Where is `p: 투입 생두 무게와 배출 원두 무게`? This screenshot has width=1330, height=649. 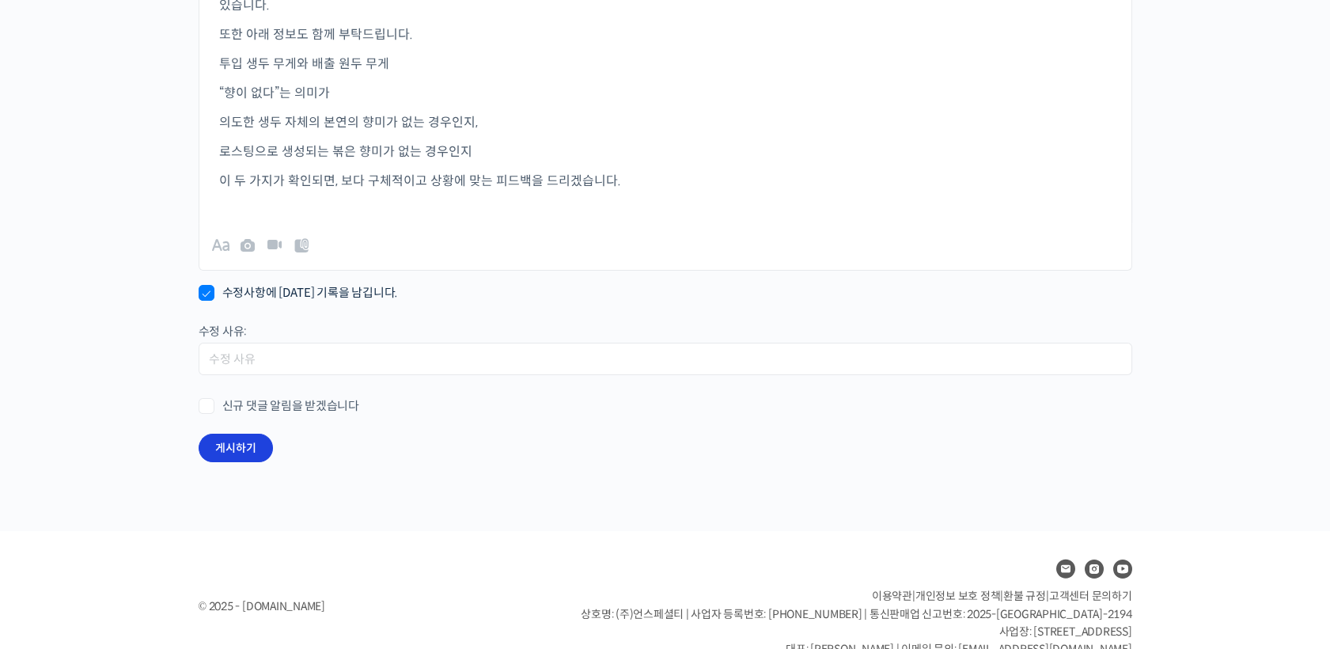 p: 투입 생두 무게와 배출 원두 무게 is located at coordinates (665, 63).